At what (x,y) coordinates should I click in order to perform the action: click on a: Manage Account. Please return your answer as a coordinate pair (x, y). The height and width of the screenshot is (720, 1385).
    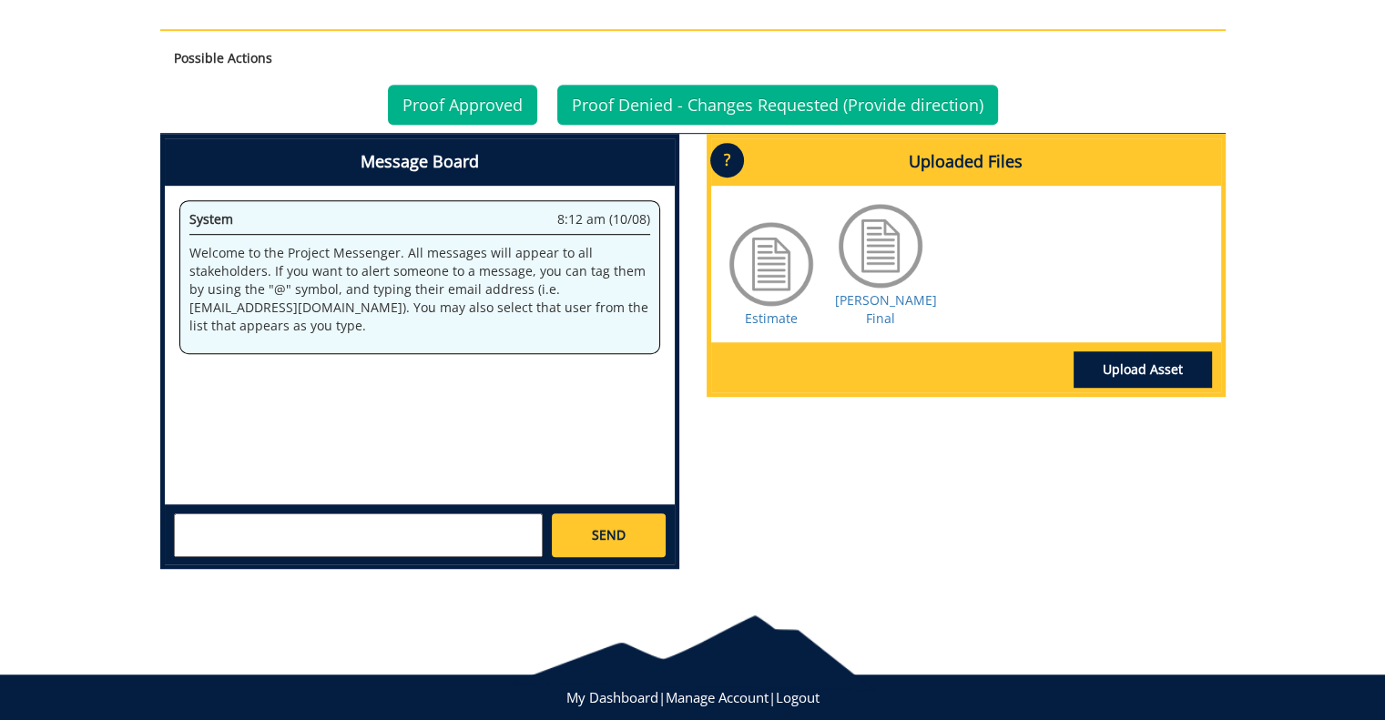
    Looking at the image, I should click on (717, 698).